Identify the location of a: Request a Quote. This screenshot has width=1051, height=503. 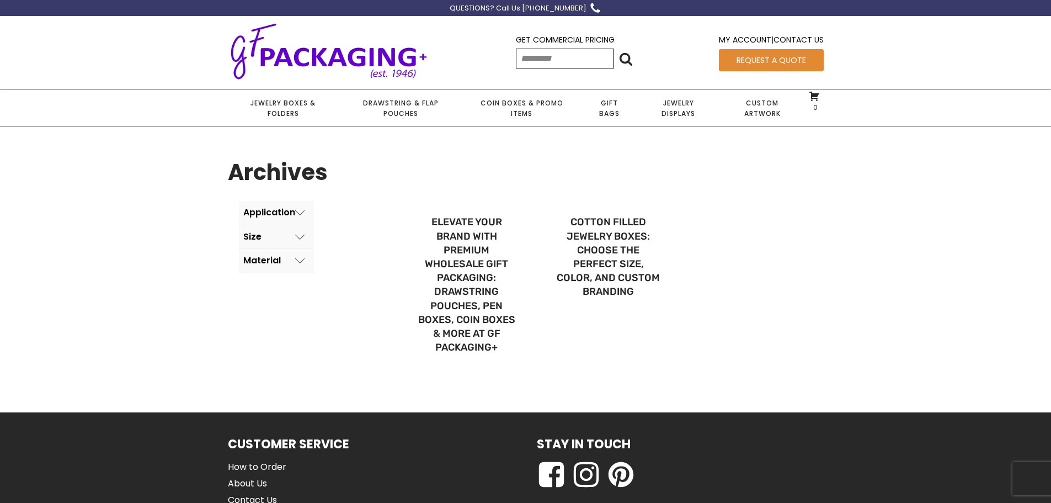
(772, 60).